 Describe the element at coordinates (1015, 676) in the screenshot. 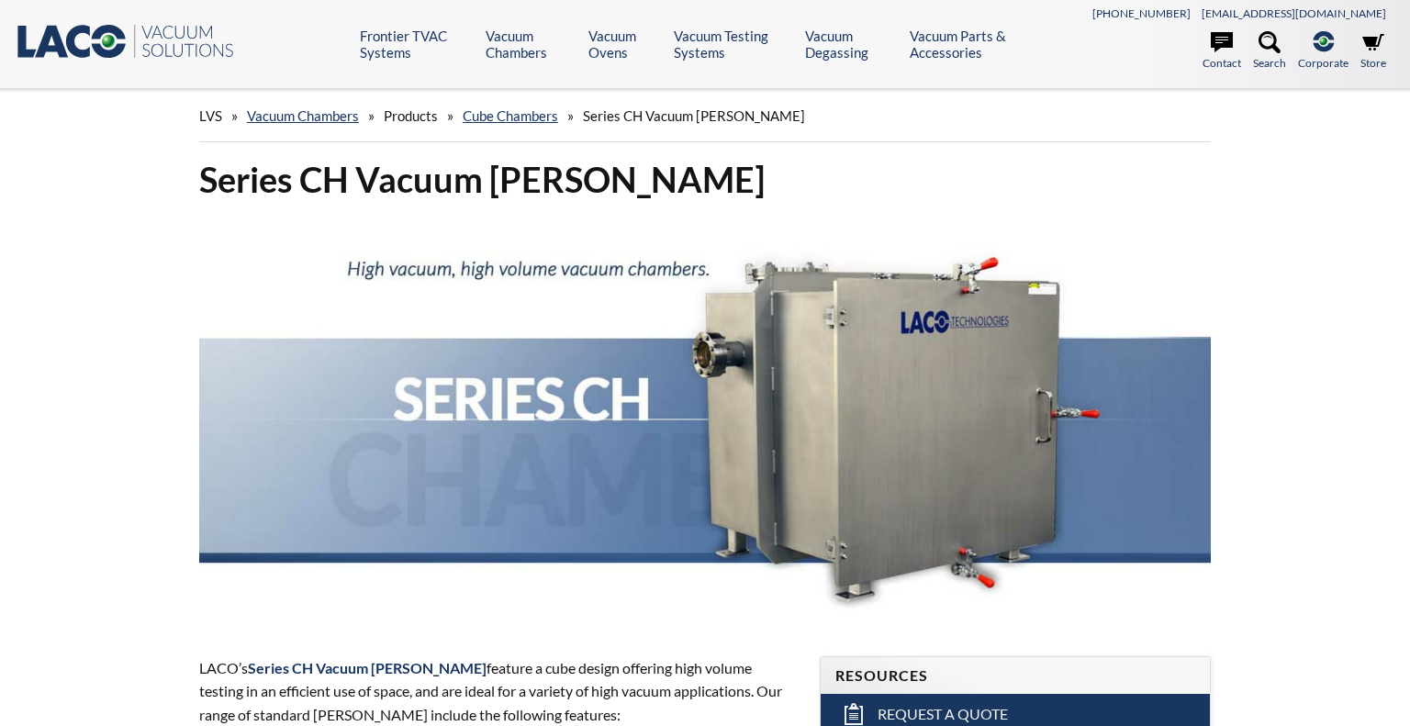

I see `h4: Resources` at that location.